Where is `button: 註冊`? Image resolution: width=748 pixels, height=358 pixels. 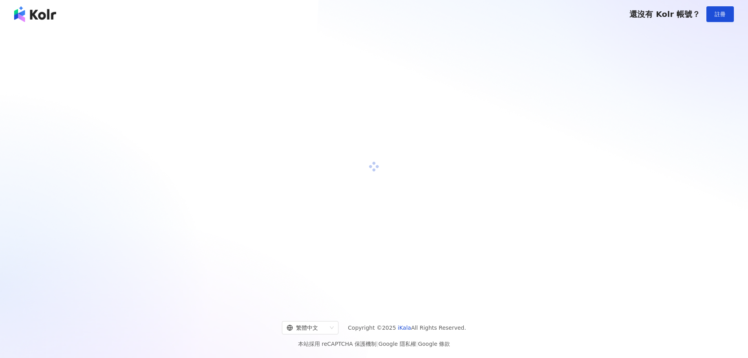 button: 註冊 is located at coordinates (720, 14).